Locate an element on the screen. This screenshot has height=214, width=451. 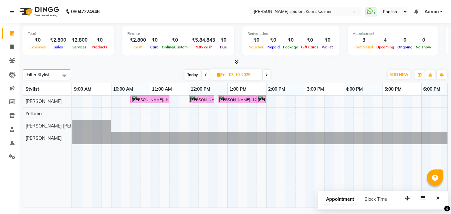
div: 4 is located at coordinates (385, 40).